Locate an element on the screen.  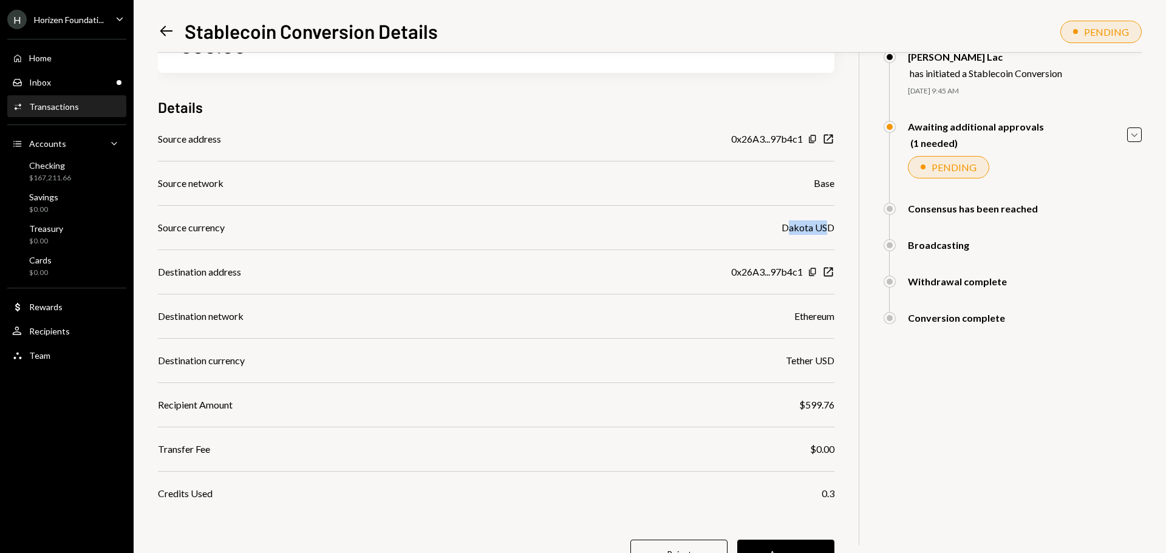
div: Checking is located at coordinates (50, 165).